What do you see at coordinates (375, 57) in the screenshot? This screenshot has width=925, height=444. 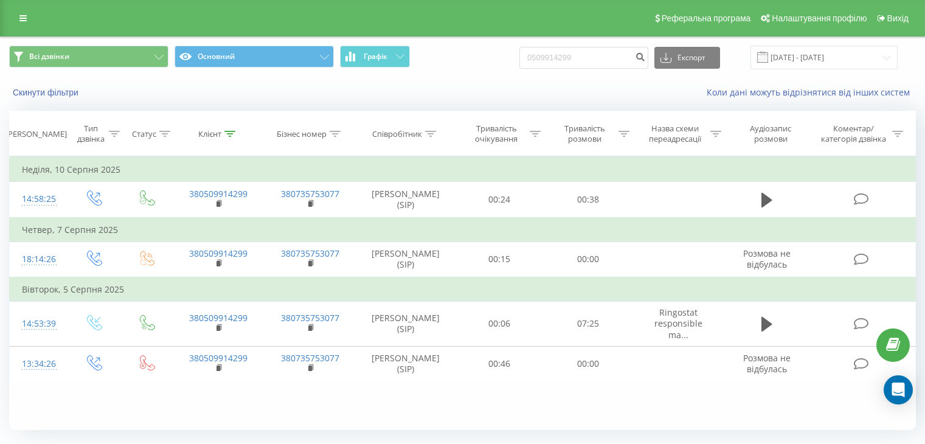 I see `button: Графік` at bounding box center [375, 57].